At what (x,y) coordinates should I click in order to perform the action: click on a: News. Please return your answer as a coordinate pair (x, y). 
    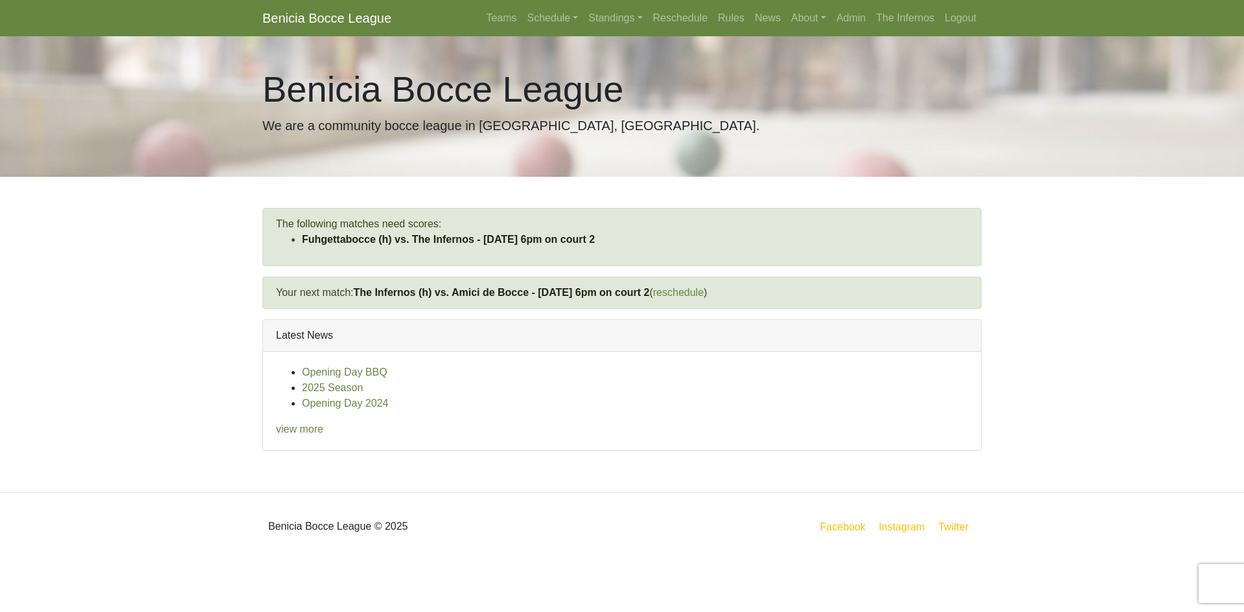
    Looking at the image, I should click on (768, 18).